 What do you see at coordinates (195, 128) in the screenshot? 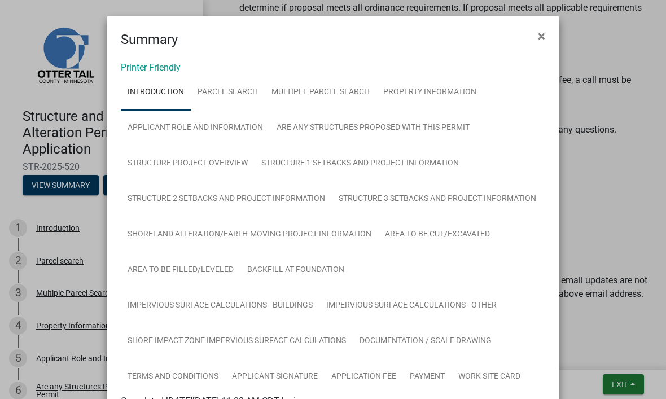
I see `a: Applicant Role and Information` at bounding box center [195, 128].